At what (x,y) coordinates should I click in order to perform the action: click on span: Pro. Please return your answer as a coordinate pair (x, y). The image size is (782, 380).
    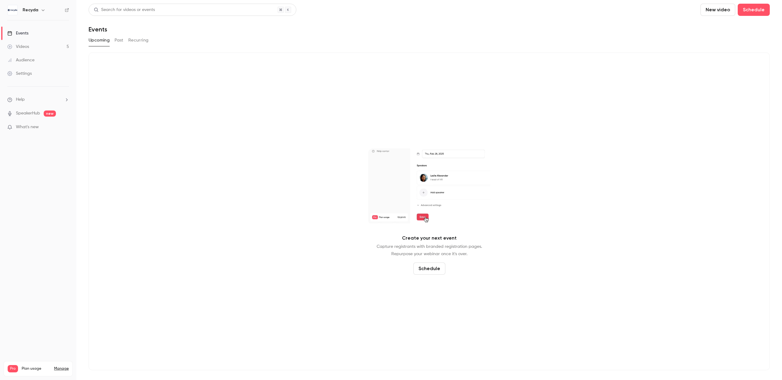
    Looking at the image, I should click on (13, 369).